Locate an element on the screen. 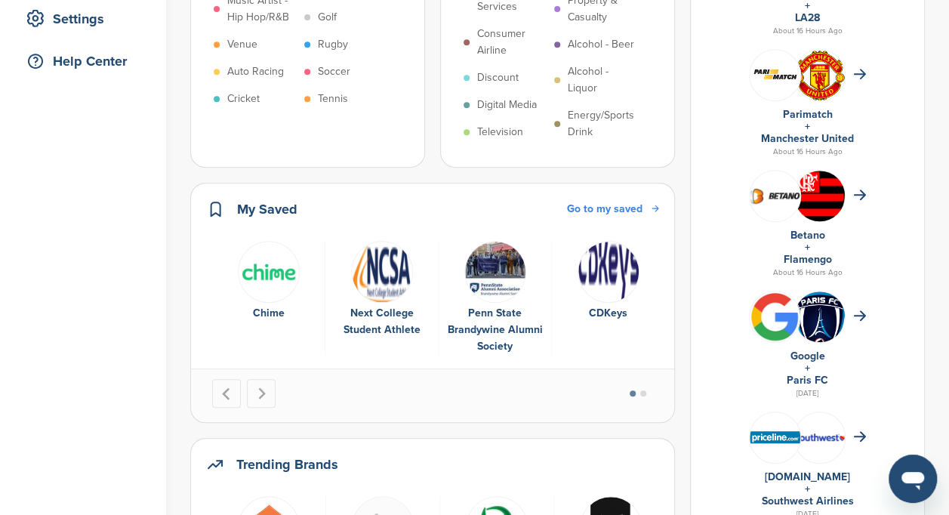 The image size is (949, 515). p: Television is located at coordinates (500, 132).